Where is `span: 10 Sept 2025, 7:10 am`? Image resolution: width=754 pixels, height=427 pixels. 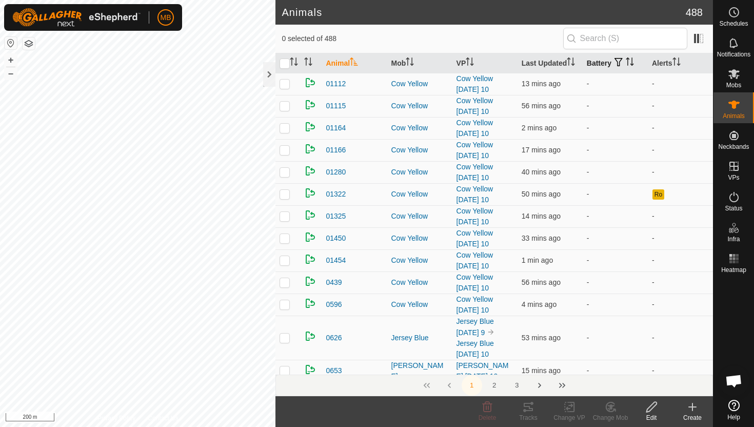
span: 10 Sept 2025, 7:10 am is located at coordinates (541, 150).